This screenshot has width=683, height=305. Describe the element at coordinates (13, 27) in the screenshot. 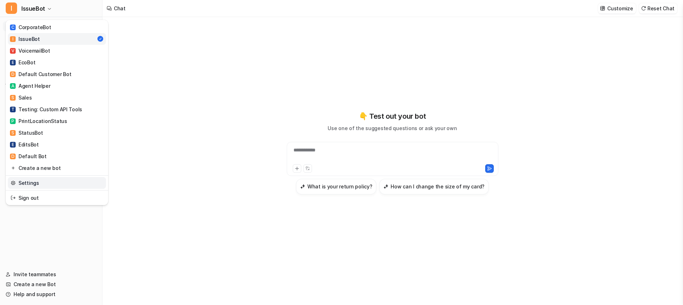

I see `span: C` at that location.